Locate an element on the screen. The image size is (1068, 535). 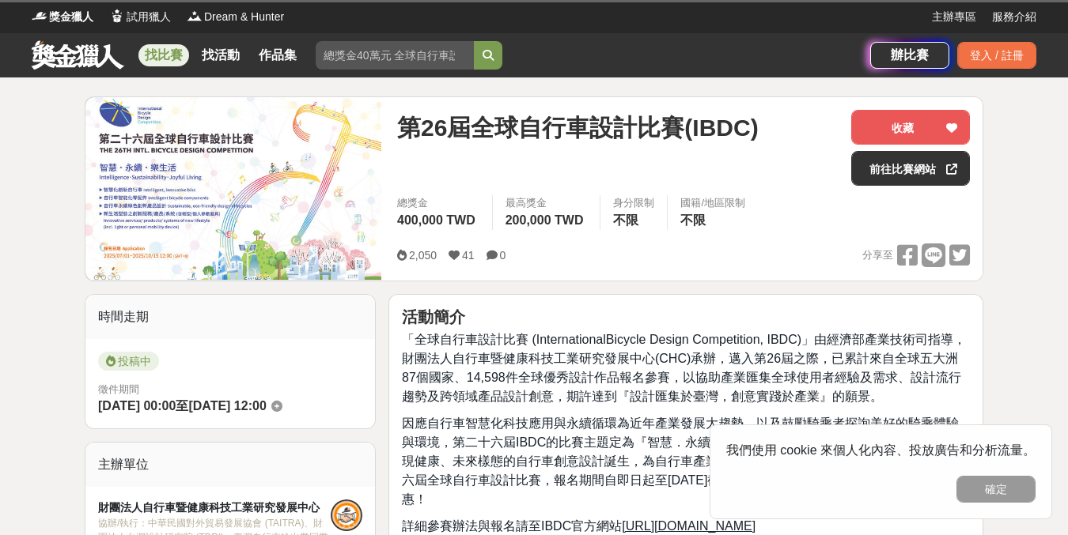
a: Logo試用獵人 is located at coordinates (140, 17).